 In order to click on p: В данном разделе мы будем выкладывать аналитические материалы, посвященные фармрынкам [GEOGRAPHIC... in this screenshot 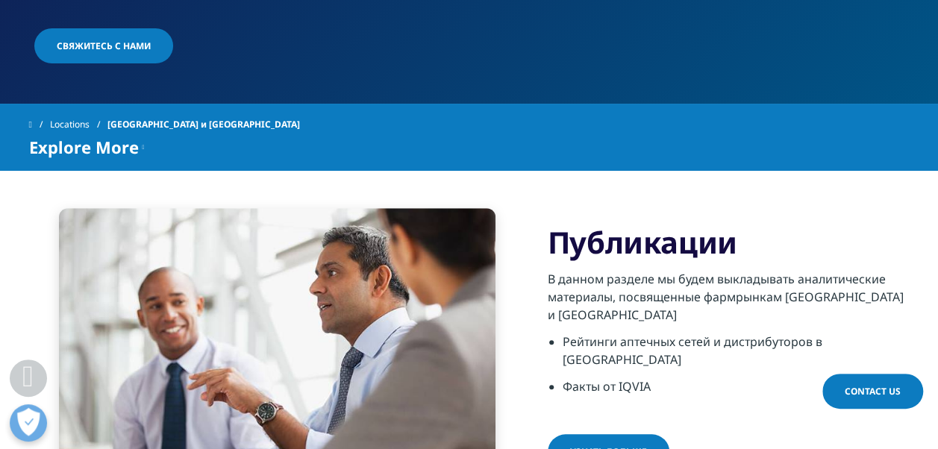, I will do `click(728, 301)`.